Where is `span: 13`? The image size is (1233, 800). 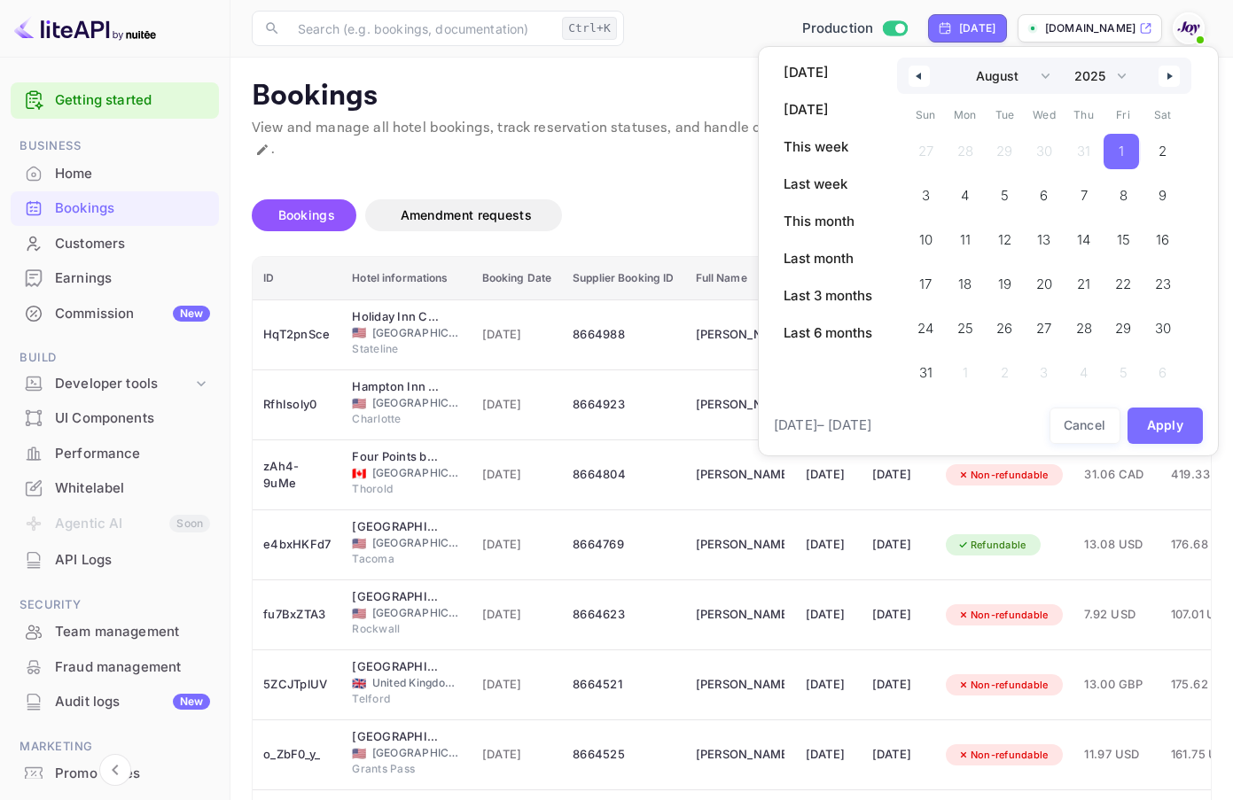 span: 13 is located at coordinates (1043, 240).